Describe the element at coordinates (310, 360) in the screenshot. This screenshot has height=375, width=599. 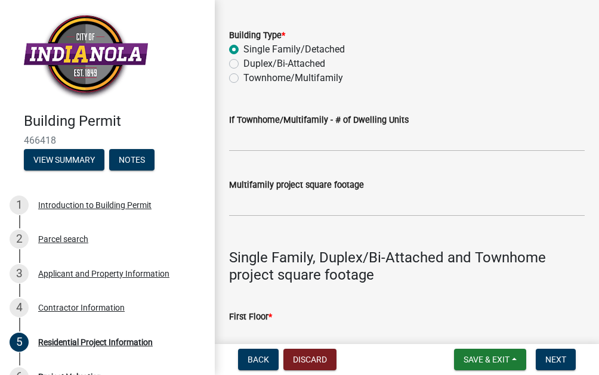
I see `button: Discard` at that location.